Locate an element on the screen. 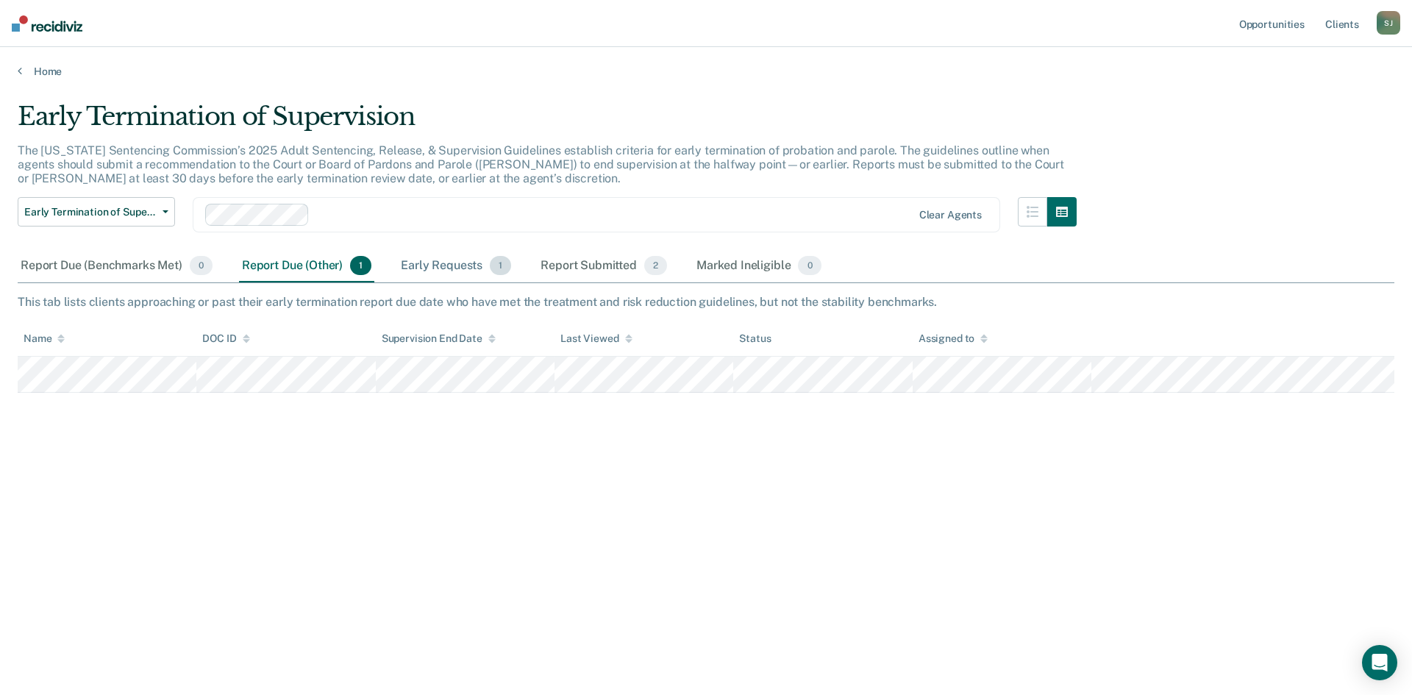  div: S J is located at coordinates (1388, 23).